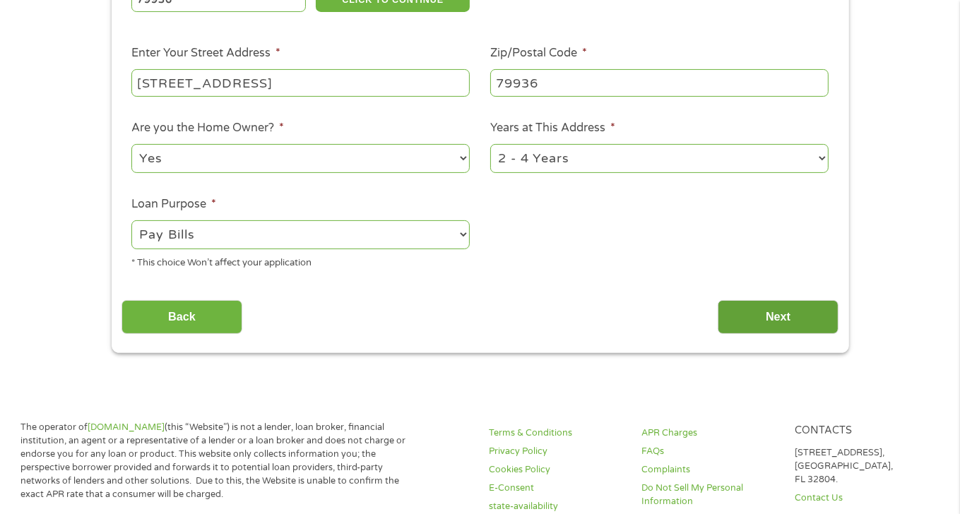 Image resolution: width=960 pixels, height=514 pixels. What do you see at coordinates (557, 451) in the screenshot?
I see `a: Privacy Policy` at bounding box center [557, 451].